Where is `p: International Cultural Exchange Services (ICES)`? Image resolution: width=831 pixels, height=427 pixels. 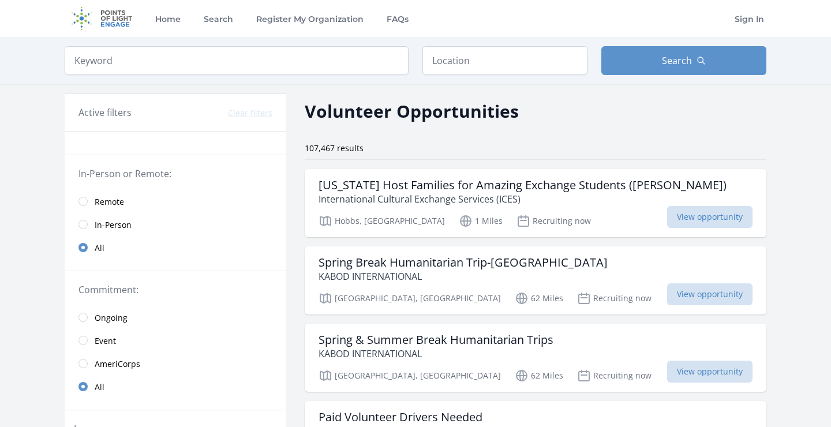
p: International Cultural Exchange Services (ICES) is located at coordinates (522, 199).